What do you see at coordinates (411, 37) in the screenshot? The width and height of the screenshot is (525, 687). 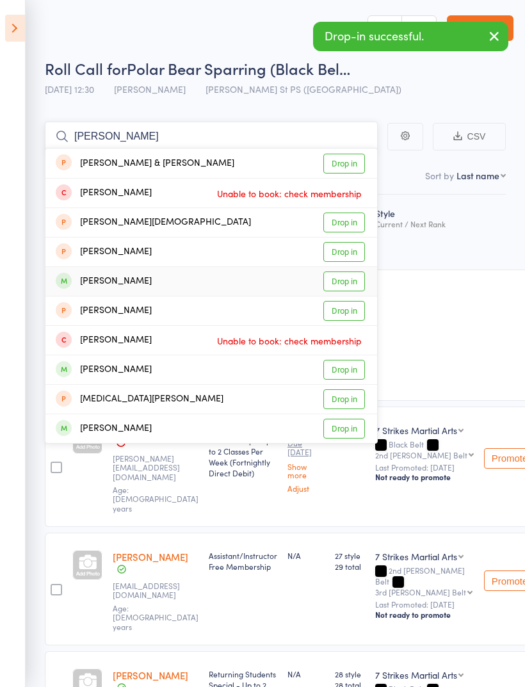 I see `div: Drop-in successful.` at bounding box center [411, 37].